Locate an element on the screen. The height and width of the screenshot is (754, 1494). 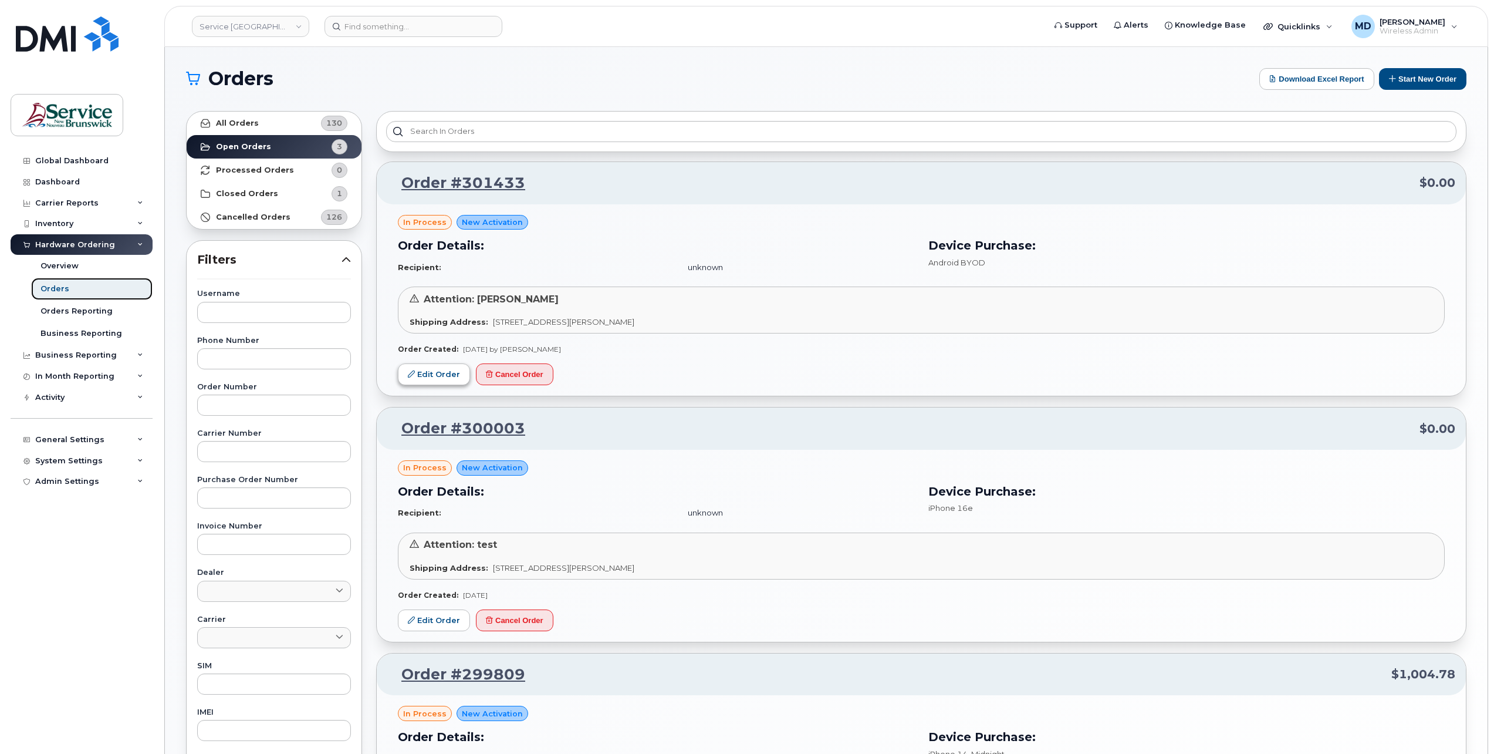
span: 126 is located at coordinates (334, 217).